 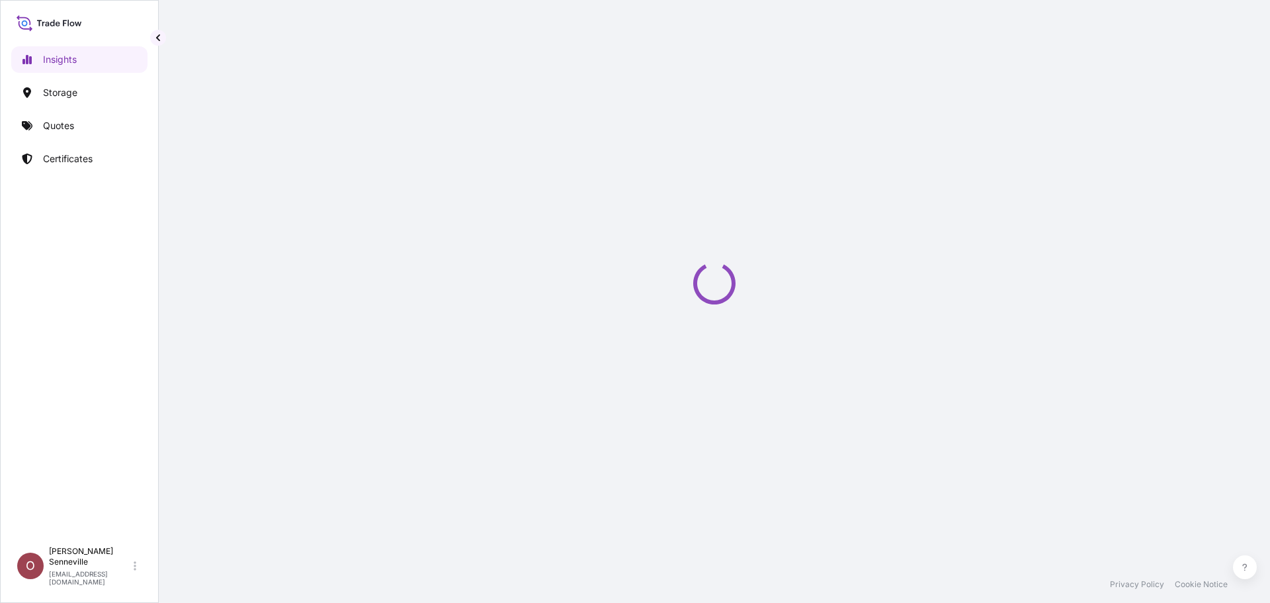 What do you see at coordinates (60, 93) in the screenshot?
I see `p: Storage` at bounding box center [60, 93].